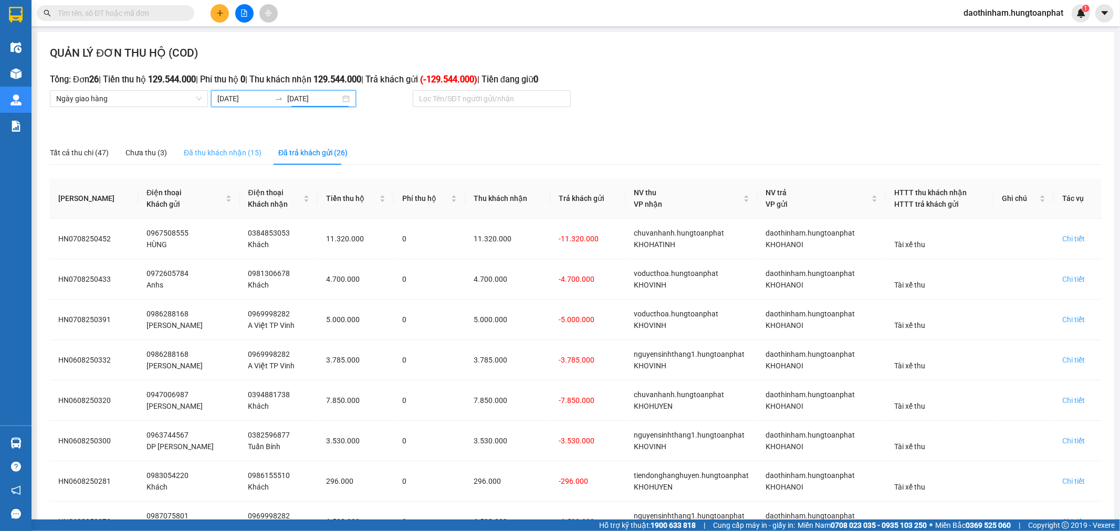 This screenshot has width=1120, height=531. Describe the element at coordinates (16, 443) in the screenshot. I see `img: warehouse-icon` at that location.